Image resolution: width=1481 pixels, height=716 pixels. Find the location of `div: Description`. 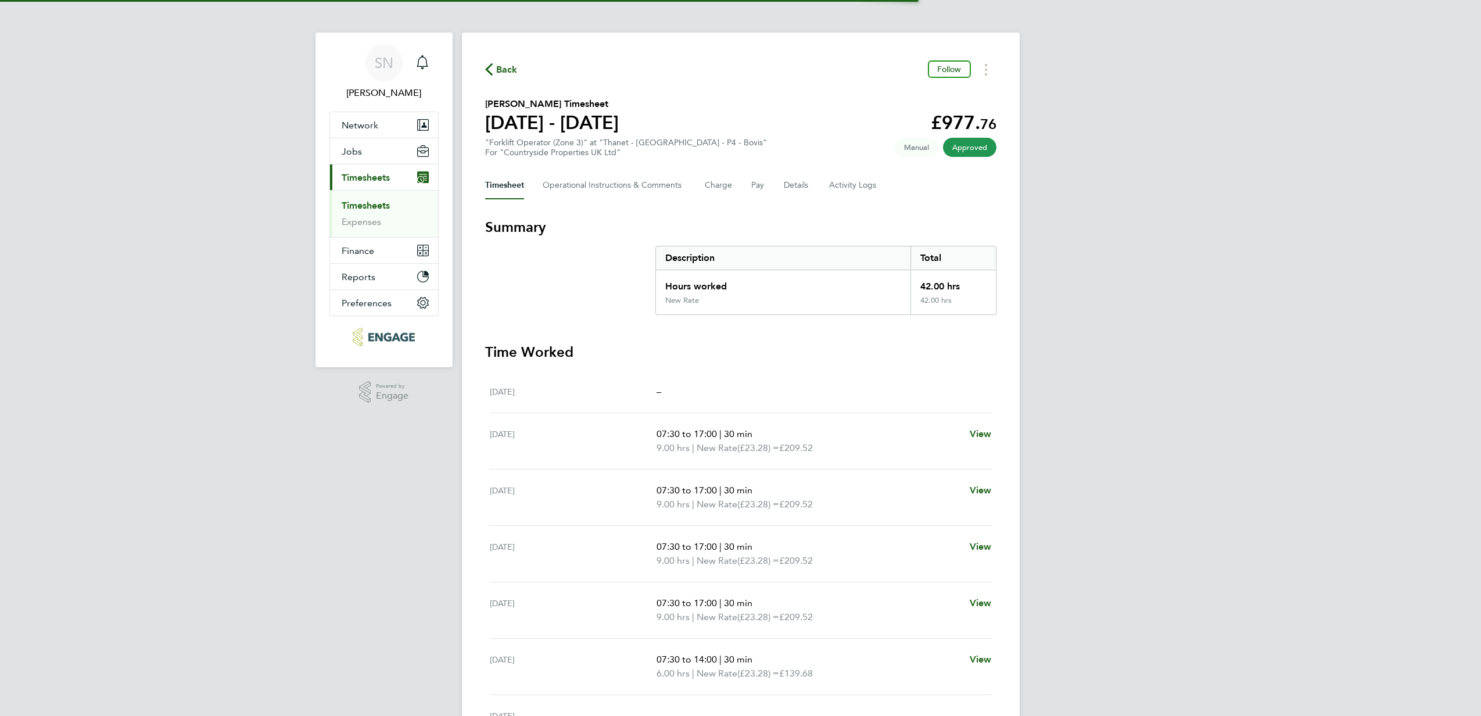

div: Description is located at coordinates (783, 258).